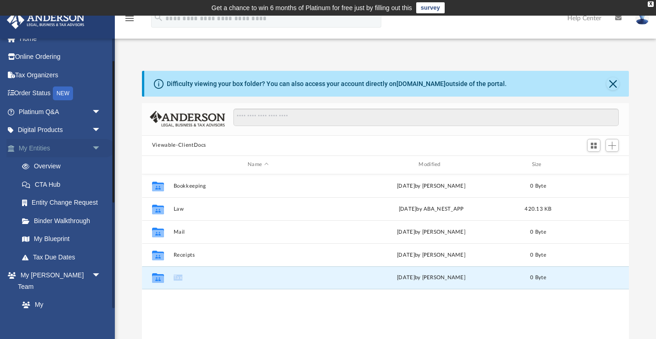 This screenshot has width=656, height=339. Describe the element at coordinates (431, 8) in the screenshot. I see `a: survey` at that location.